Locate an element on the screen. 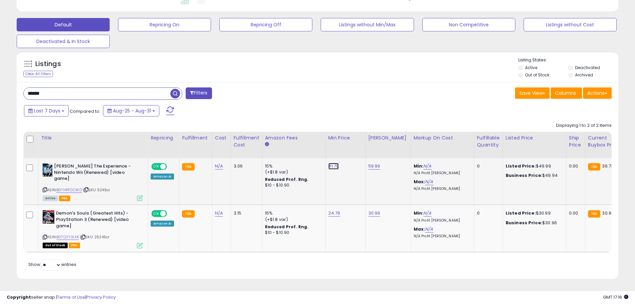 The image size is (635, 304). th: The percentage added to the cost of goods (COGS) that forms the calculator for Min & Max prices. is located at coordinates (442, 145).